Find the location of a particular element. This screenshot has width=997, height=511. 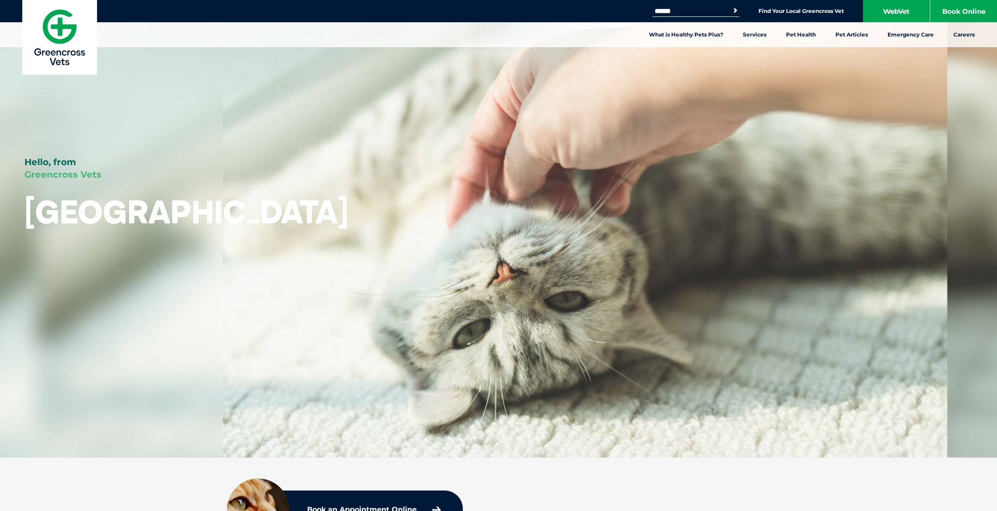

button: Search is located at coordinates (735, 11).